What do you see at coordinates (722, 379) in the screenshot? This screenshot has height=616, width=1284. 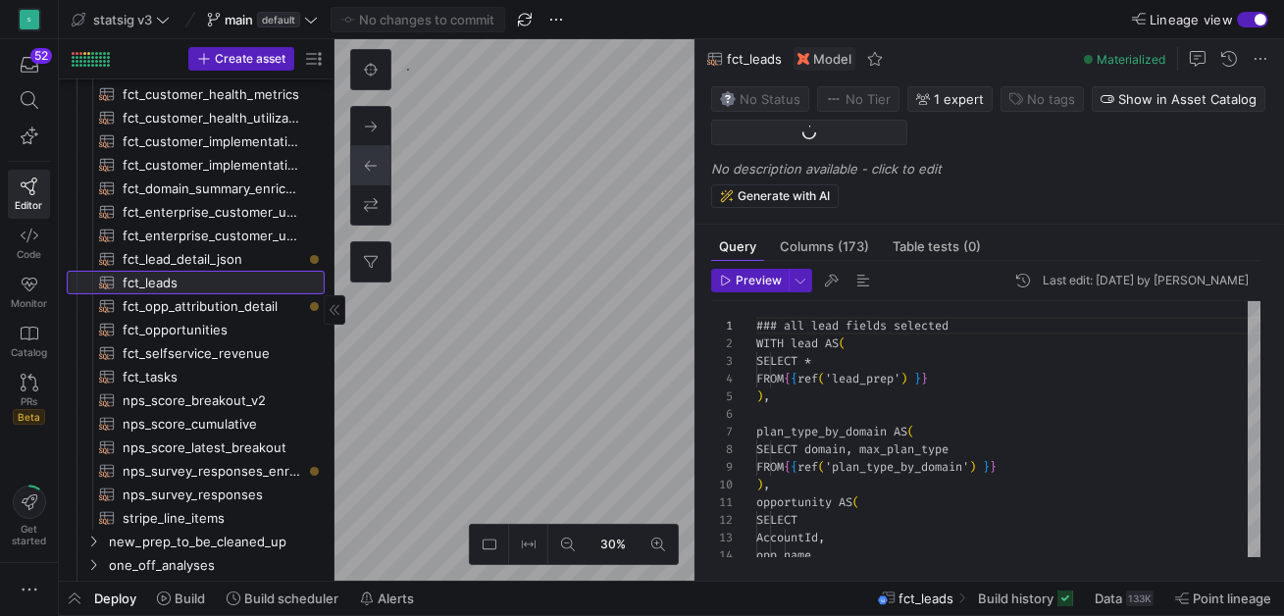 I see `div: 4` at bounding box center [722, 379].